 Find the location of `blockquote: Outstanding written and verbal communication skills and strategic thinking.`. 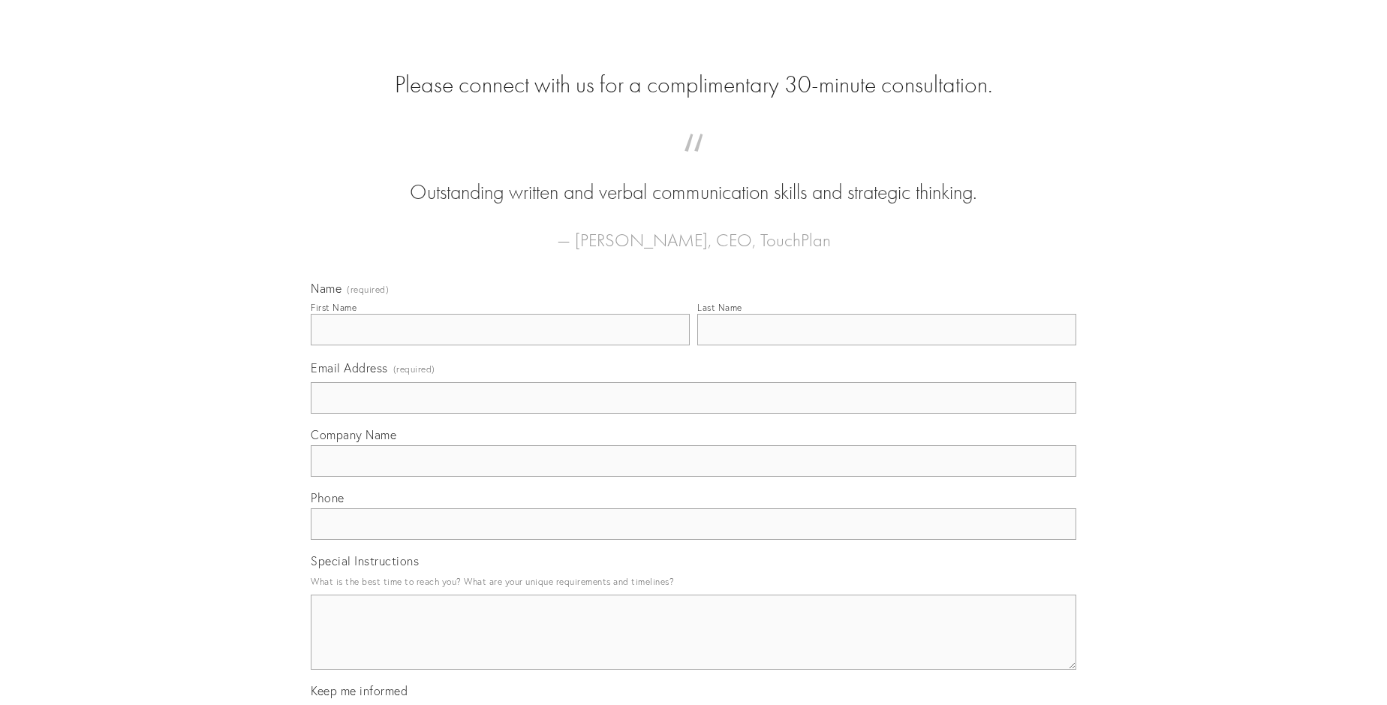

blockquote: Outstanding written and verbal communication skills and strategic thinking. is located at coordinates (693, 178).